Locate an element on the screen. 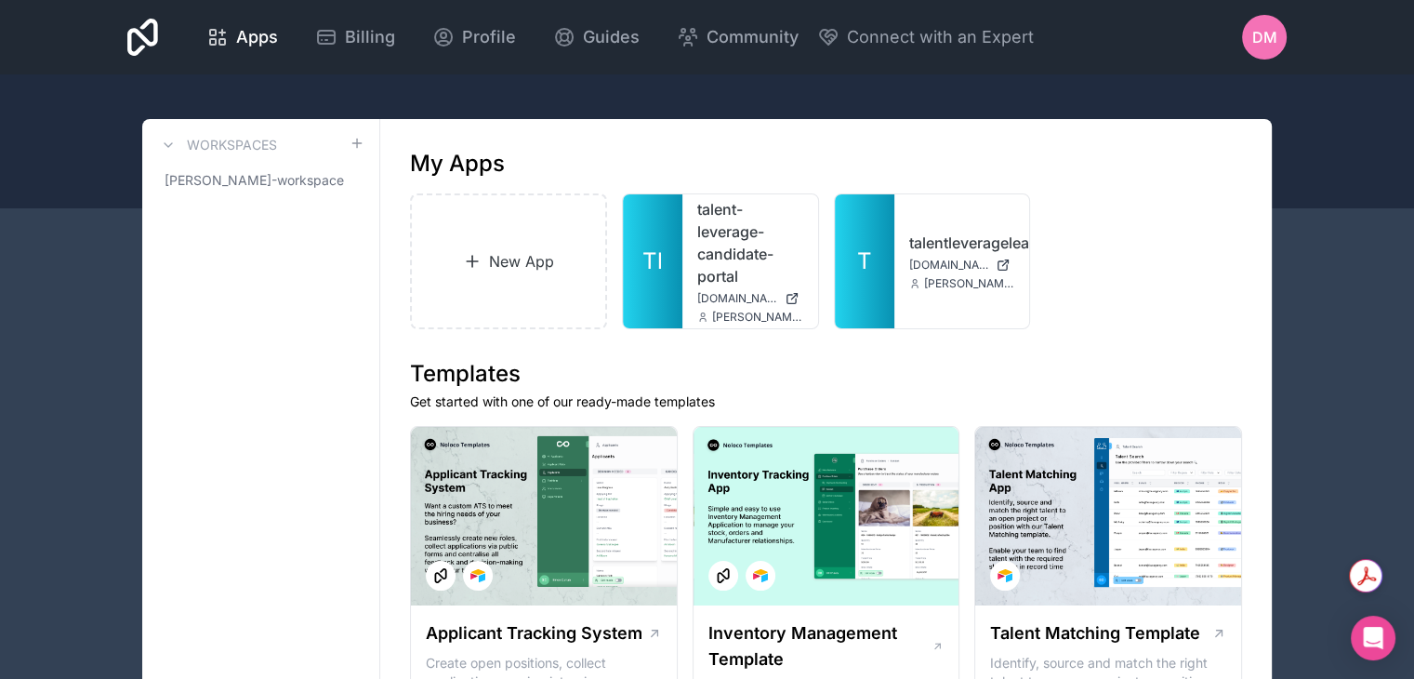 Image resolution: width=1414 pixels, height=679 pixels. h1: Templates is located at coordinates (825, 374).